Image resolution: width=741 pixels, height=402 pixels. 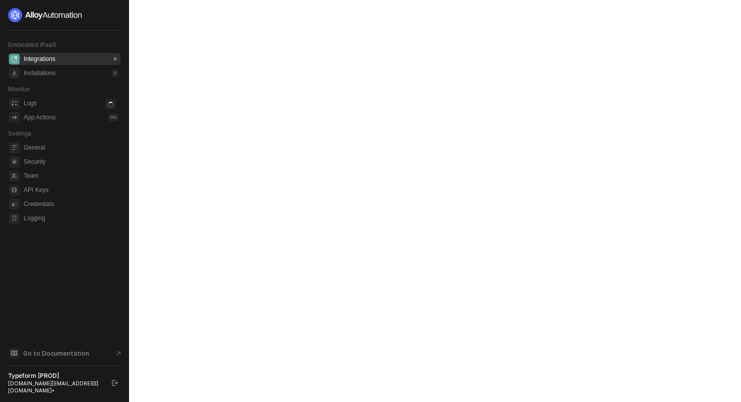 What do you see at coordinates (64, 15) in the screenshot?
I see `a: logo` at bounding box center [64, 15].